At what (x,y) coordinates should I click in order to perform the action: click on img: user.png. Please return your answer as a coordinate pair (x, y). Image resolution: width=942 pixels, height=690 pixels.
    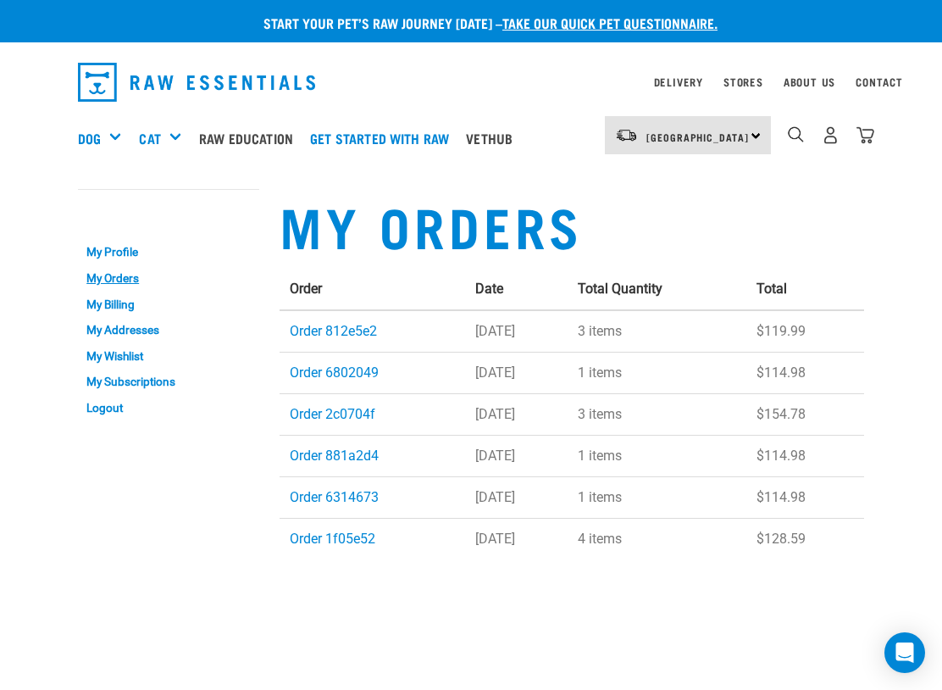
    Looking at the image, I should click on (830, 135).